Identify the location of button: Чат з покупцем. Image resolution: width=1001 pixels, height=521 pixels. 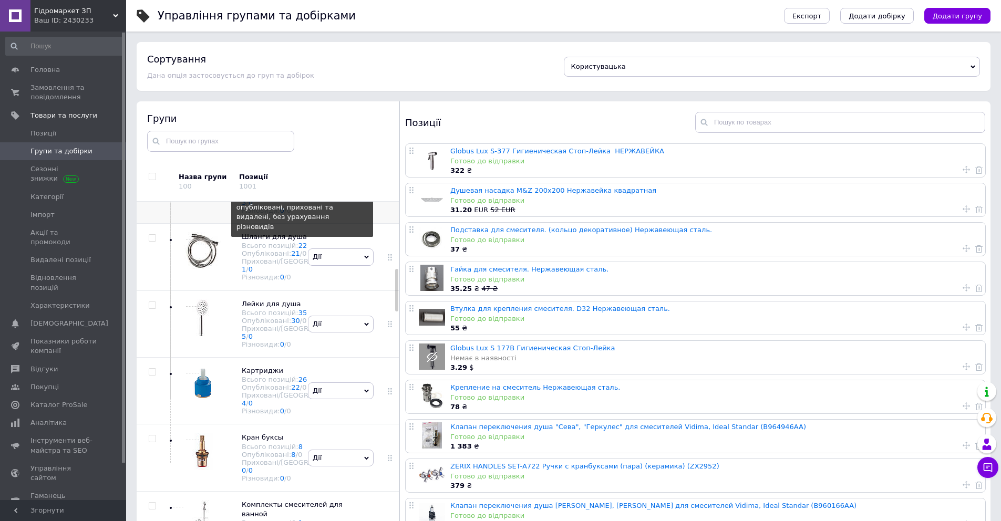
(988, 468).